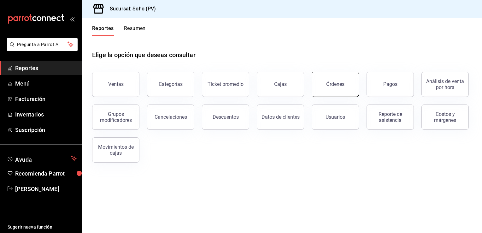 This screenshot has height=233, width=482. What do you see at coordinates (144, 55) in the screenshot?
I see `h1: Elige la opción que deseas consultar` at bounding box center [144, 55].